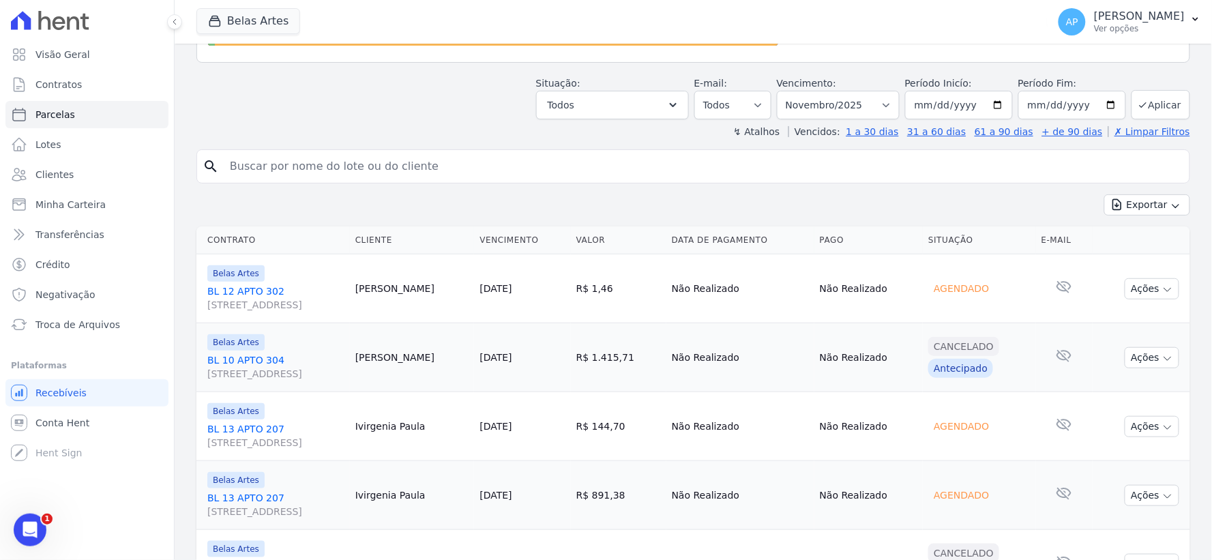 The image size is (1212, 560). Describe the element at coordinates (740, 240) in the screenshot. I see `th: Data de Pagamento` at that location.